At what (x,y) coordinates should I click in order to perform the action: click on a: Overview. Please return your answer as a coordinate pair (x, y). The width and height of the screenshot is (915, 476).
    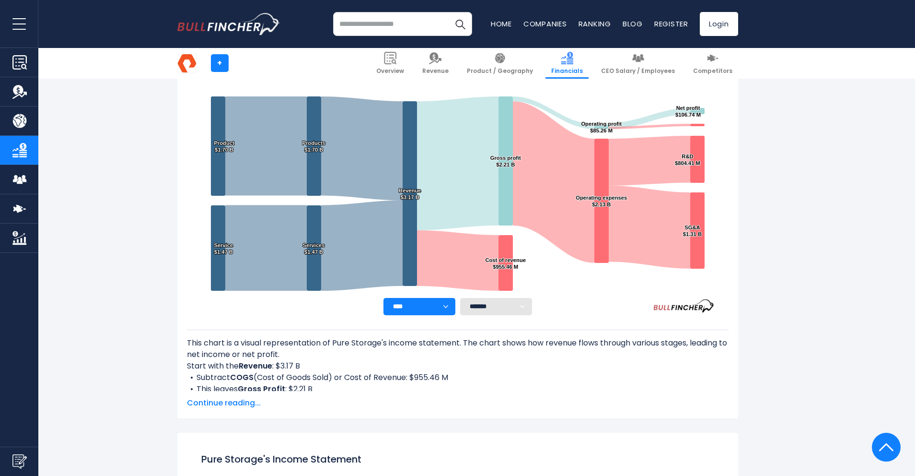
    Looking at the image, I should click on (390, 63).